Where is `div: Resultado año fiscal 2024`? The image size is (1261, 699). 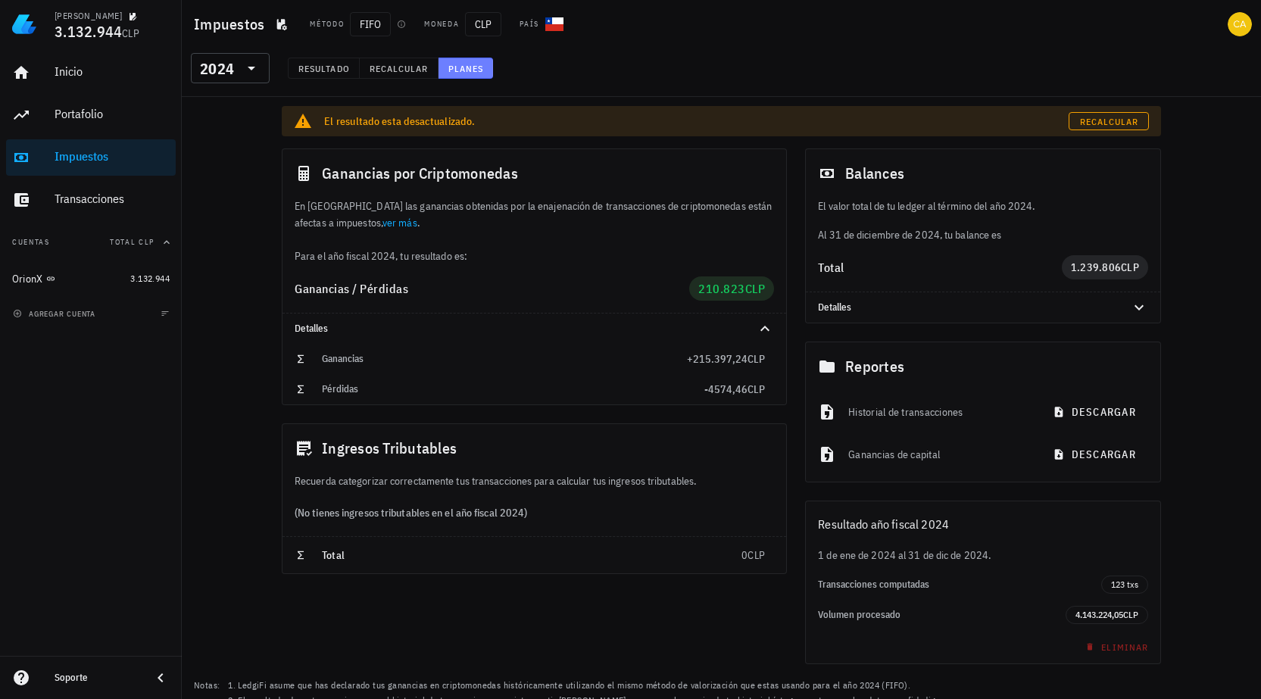
div: Resultado año fiscal 2024 is located at coordinates (983, 524).